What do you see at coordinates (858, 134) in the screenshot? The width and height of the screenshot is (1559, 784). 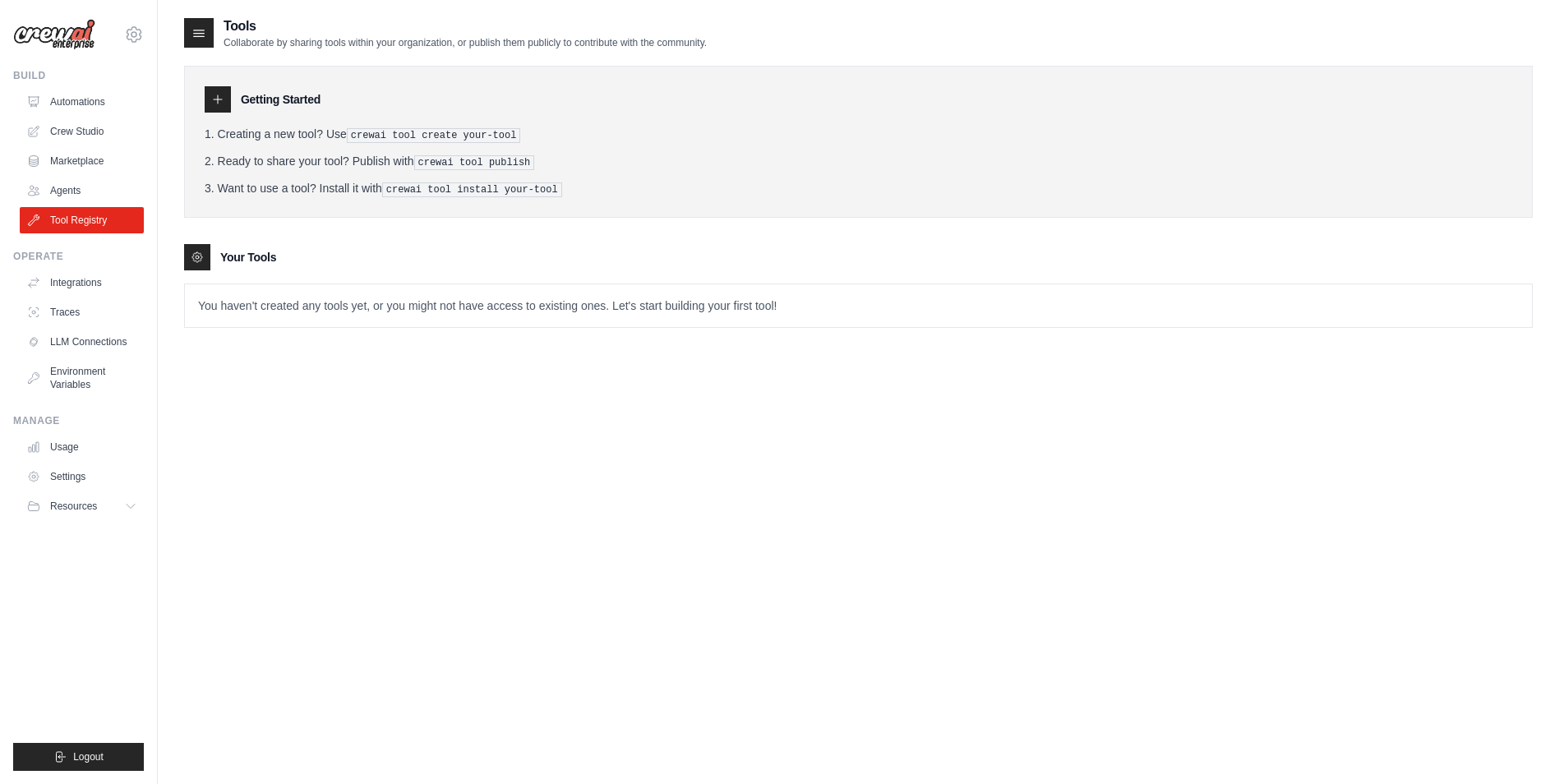 I see `li: Creating a new tool? Use` at bounding box center [858, 134].